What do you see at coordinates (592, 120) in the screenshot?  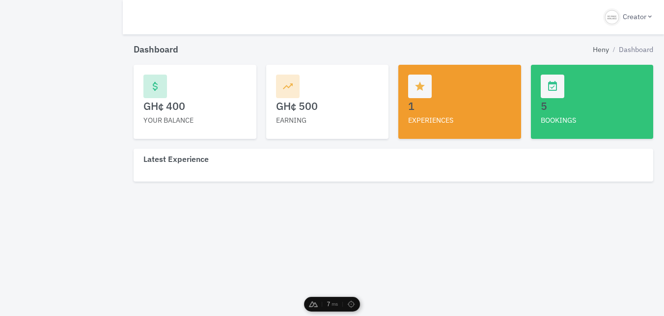 I see `p: BOOKINGS` at bounding box center [592, 120].